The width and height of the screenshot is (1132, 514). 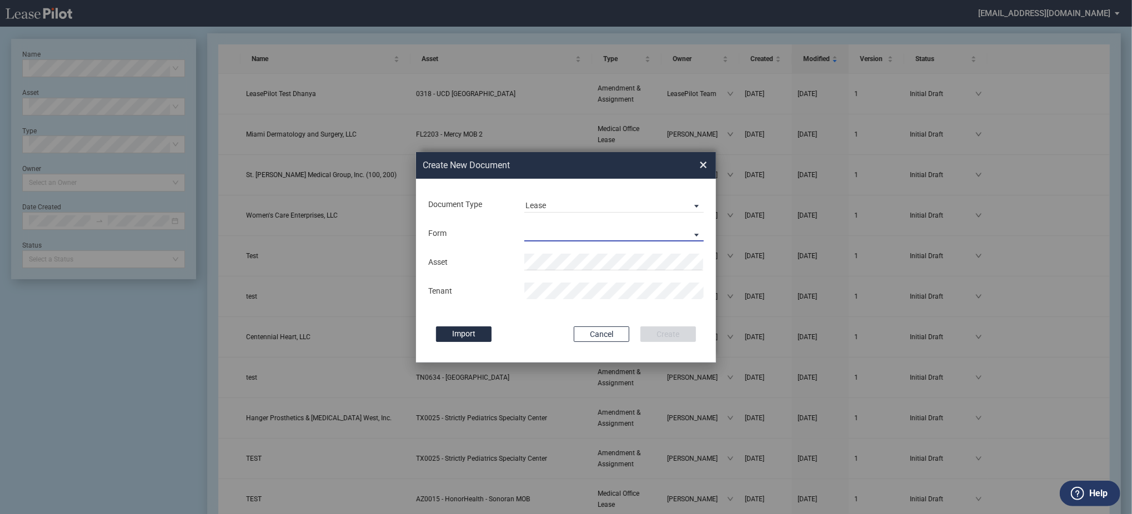 I want to click on md-select: Document Type: Lease, so click(x=614, y=204).